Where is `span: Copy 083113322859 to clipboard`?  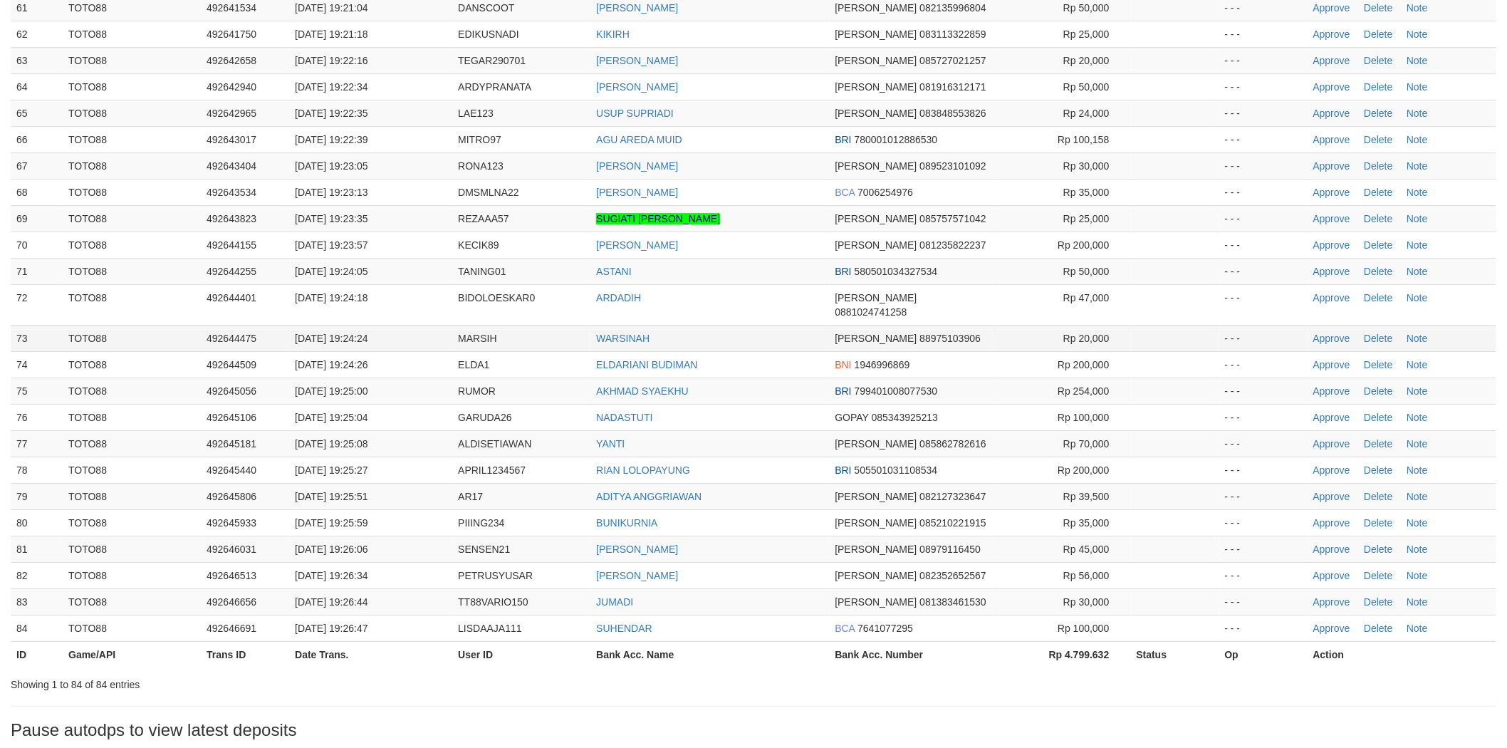 span: Copy 083113322859 to clipboard is located at coordinates (953, 34).